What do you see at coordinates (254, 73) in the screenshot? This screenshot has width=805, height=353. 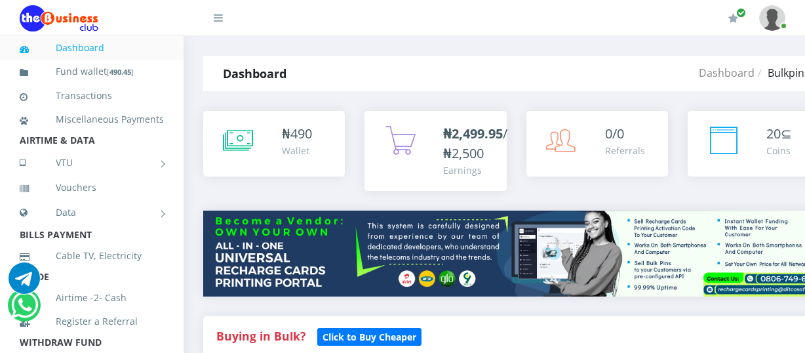 I see `strong: Dashboard` at bounding box center [254, 73].